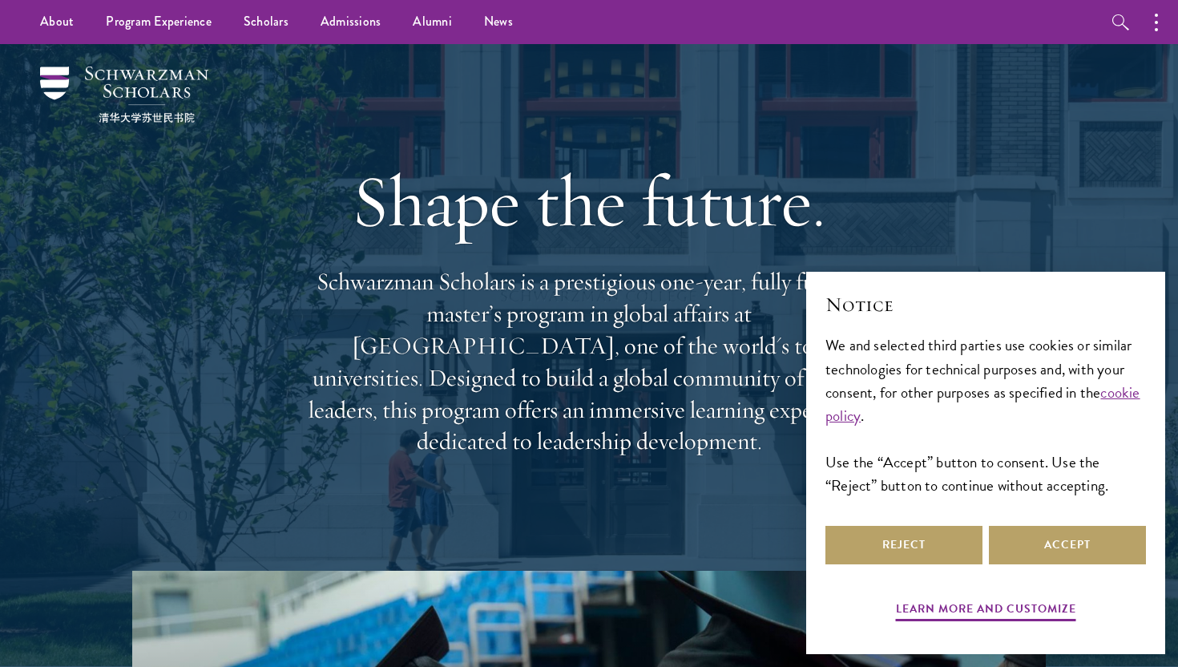 This screenshot has width=1178, height=667. Describe the element at coordinates (904, 545) in the screenshot. I see `button: Reject` at that location.